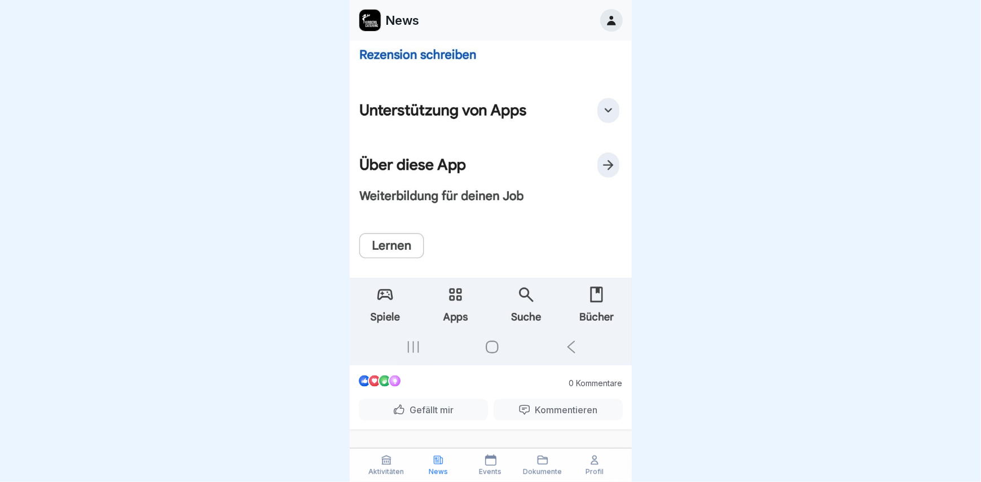  What do you see at coordinates (386, 472) in the screenshot?
I see `p: Aktivitäten` at bounding box center [386, 472].